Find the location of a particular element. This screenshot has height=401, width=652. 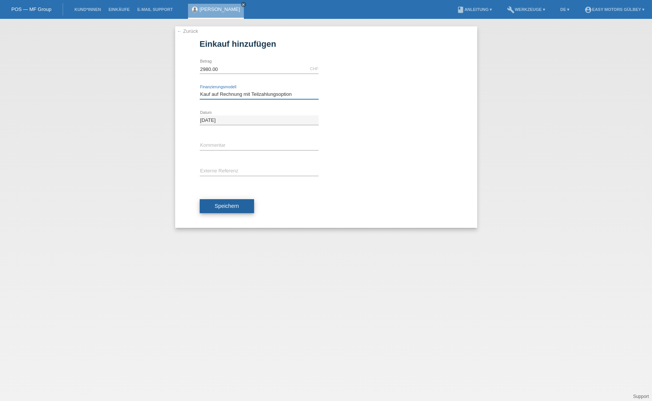

i: book is located at coordinates (460, 10).